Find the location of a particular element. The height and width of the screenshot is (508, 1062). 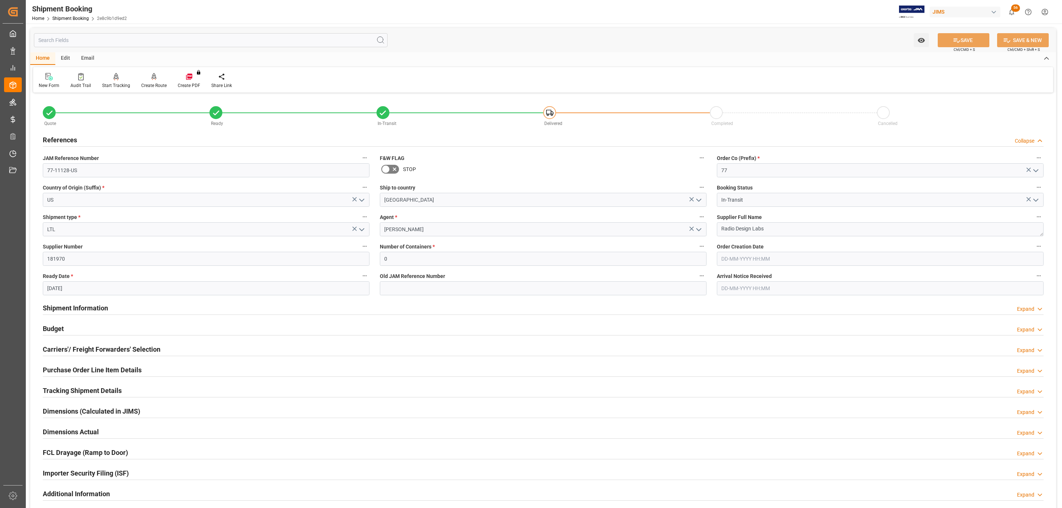

h2: References is located at coordinates (60, 140).